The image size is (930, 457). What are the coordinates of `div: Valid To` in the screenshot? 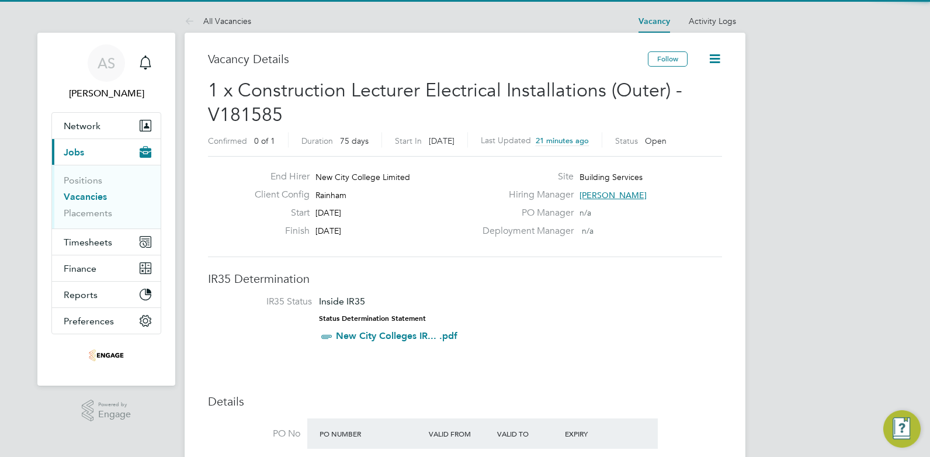 It's located at (528, 434).